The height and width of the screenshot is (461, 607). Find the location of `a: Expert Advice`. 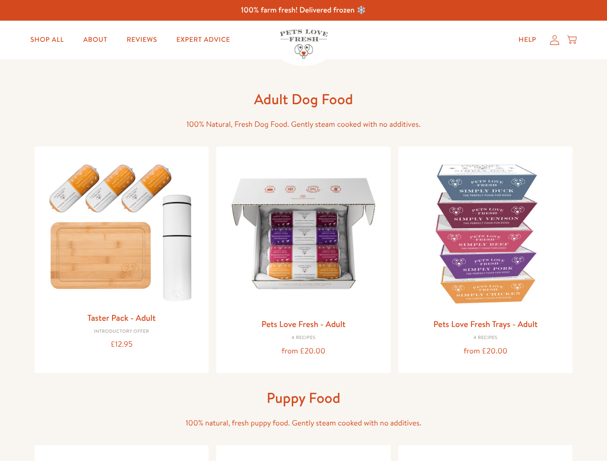

a: Expert Advice is located at coordinates (203, 40).